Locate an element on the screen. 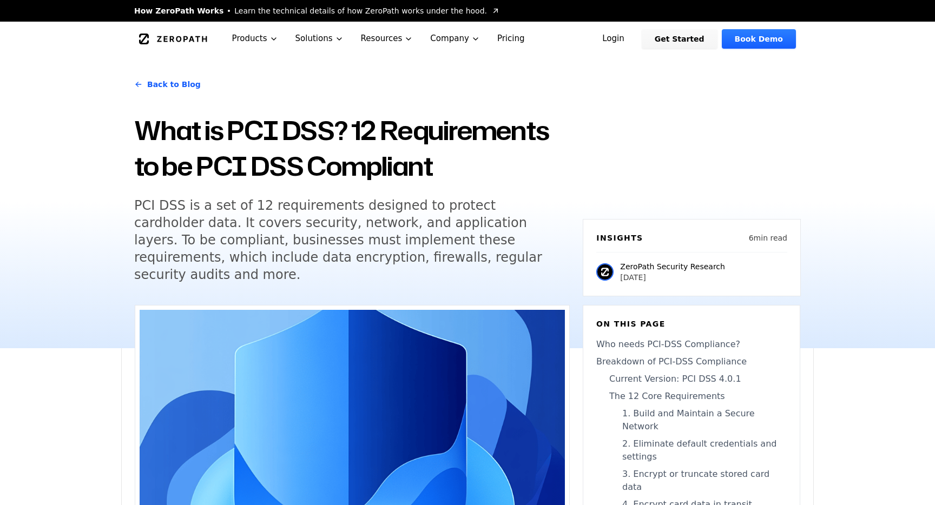  h6: On this page is located at coordinates (691, 324).